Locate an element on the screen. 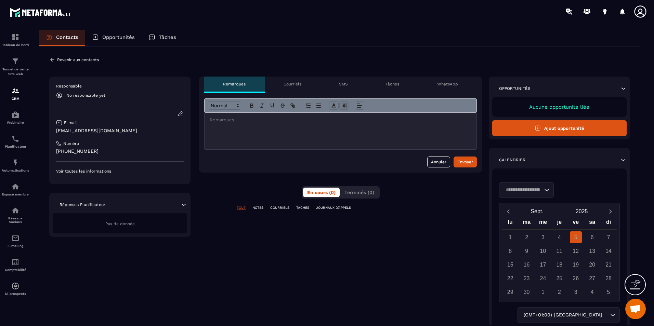 The width and height of the screenshot is (654, 326). a: social-networksocial-networkRéseaux Sociaux is located at coordinates (15, 215).